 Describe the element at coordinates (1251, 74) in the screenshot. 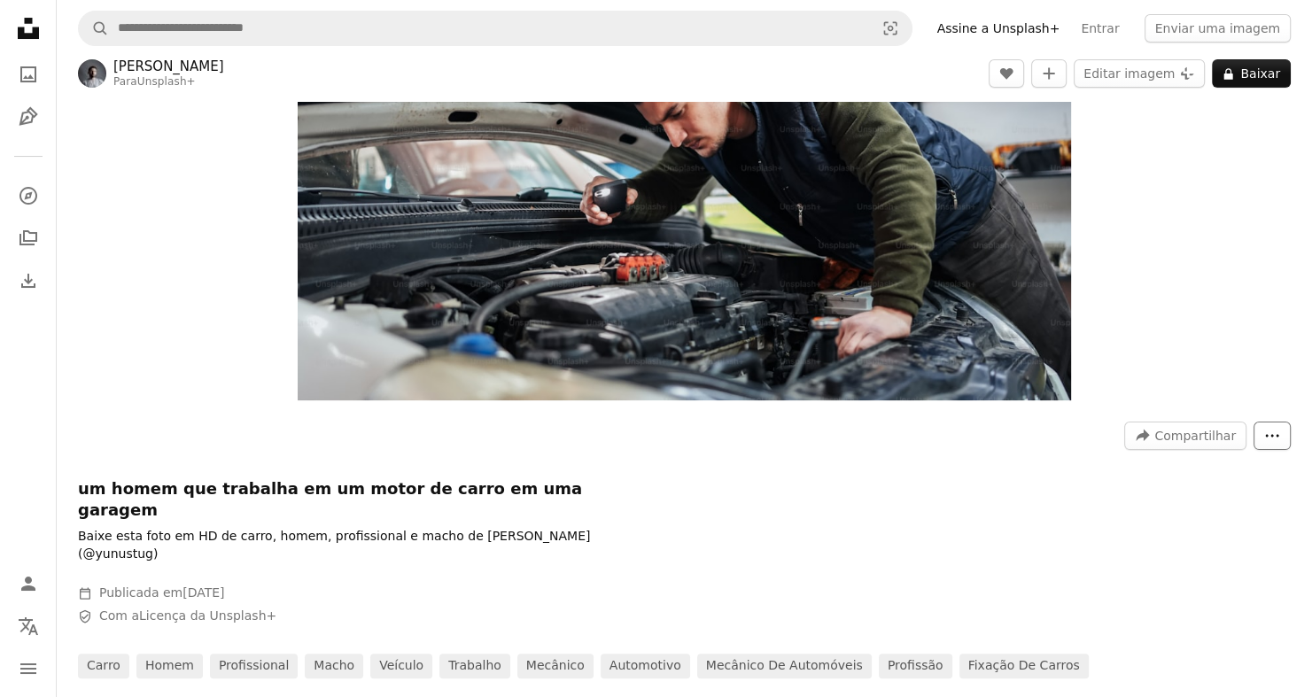

I see `button: Baixar` at that location.